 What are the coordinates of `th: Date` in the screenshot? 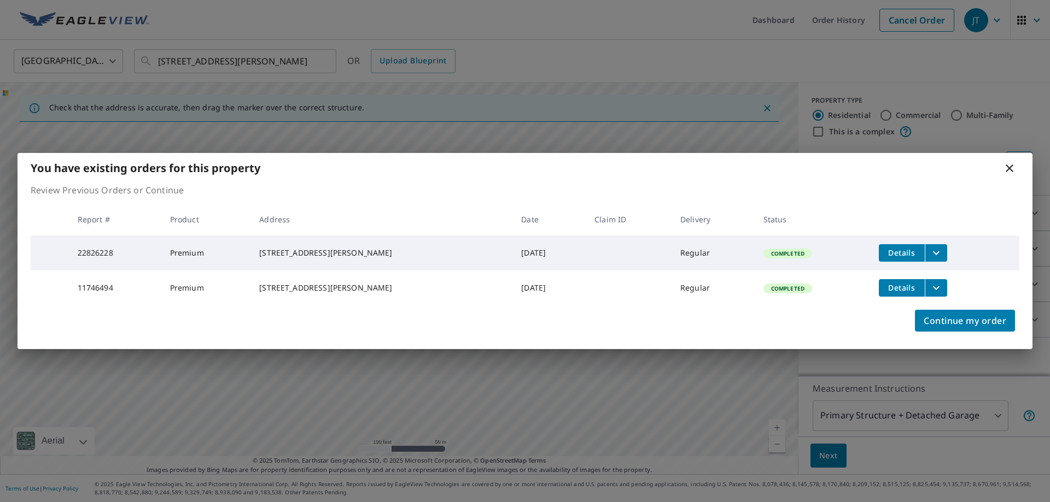 It's located at (549, 219).